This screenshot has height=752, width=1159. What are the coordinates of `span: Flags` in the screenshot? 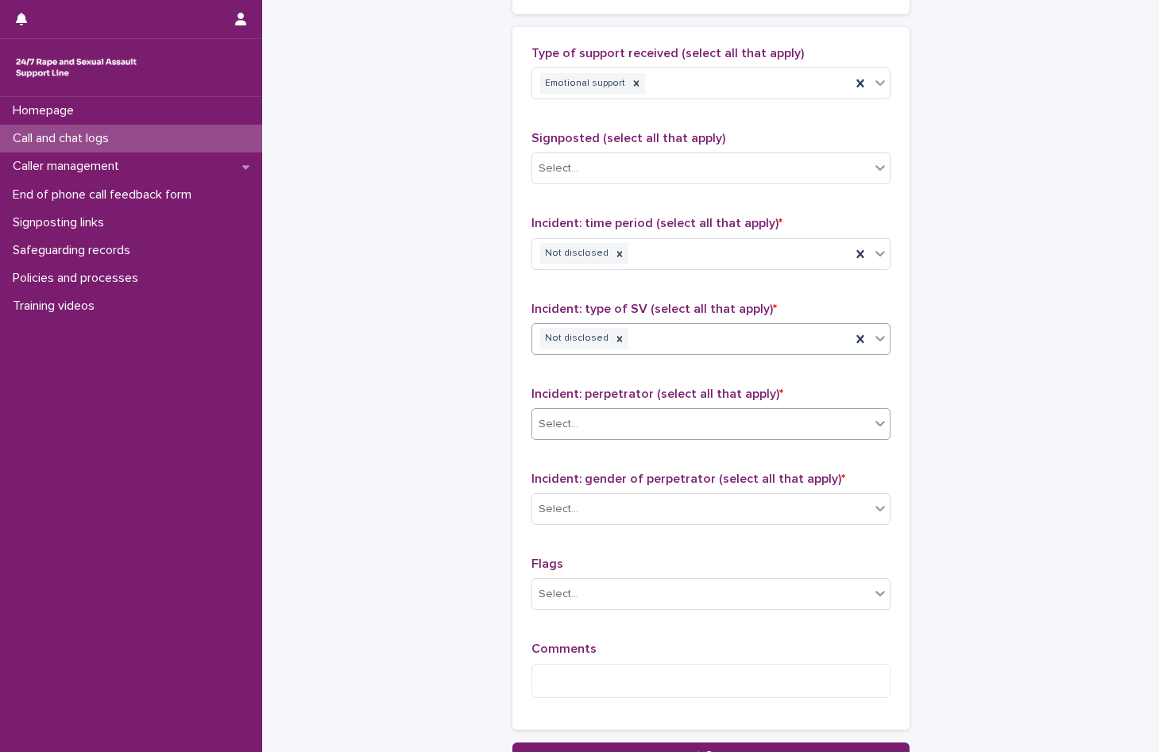 It's located at (547, 564).